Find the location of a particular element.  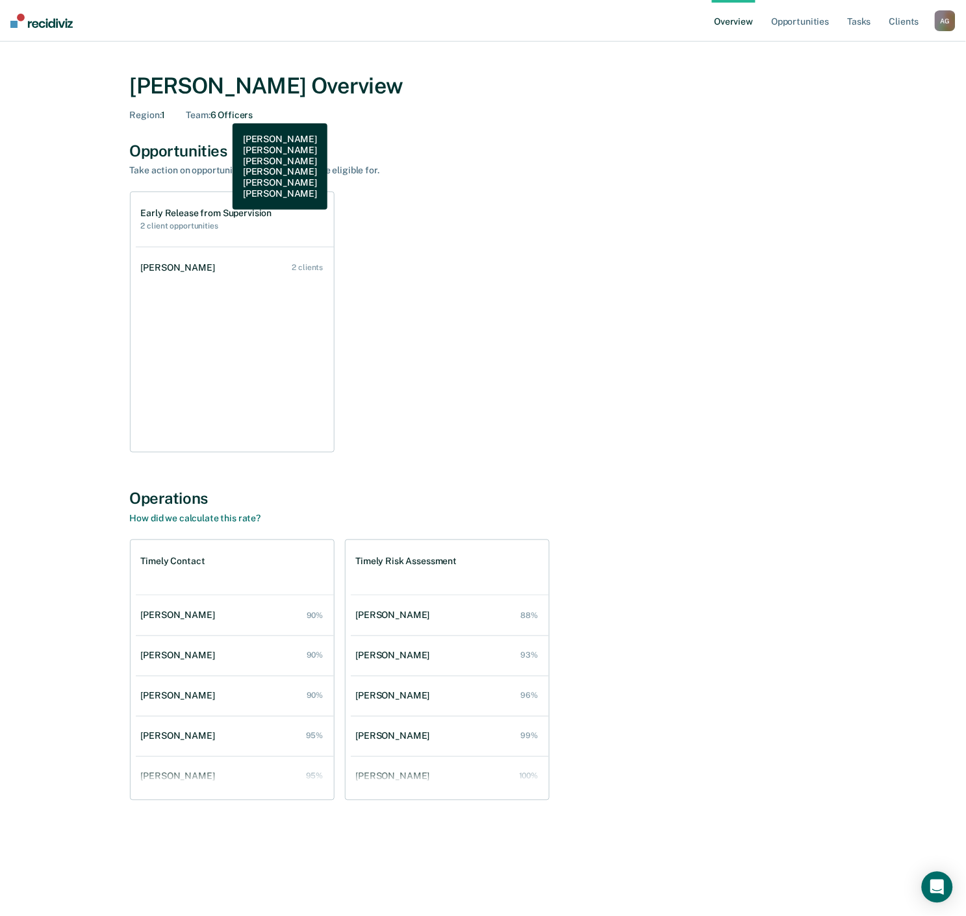

div: 93% is located at coordinates (529, 656).